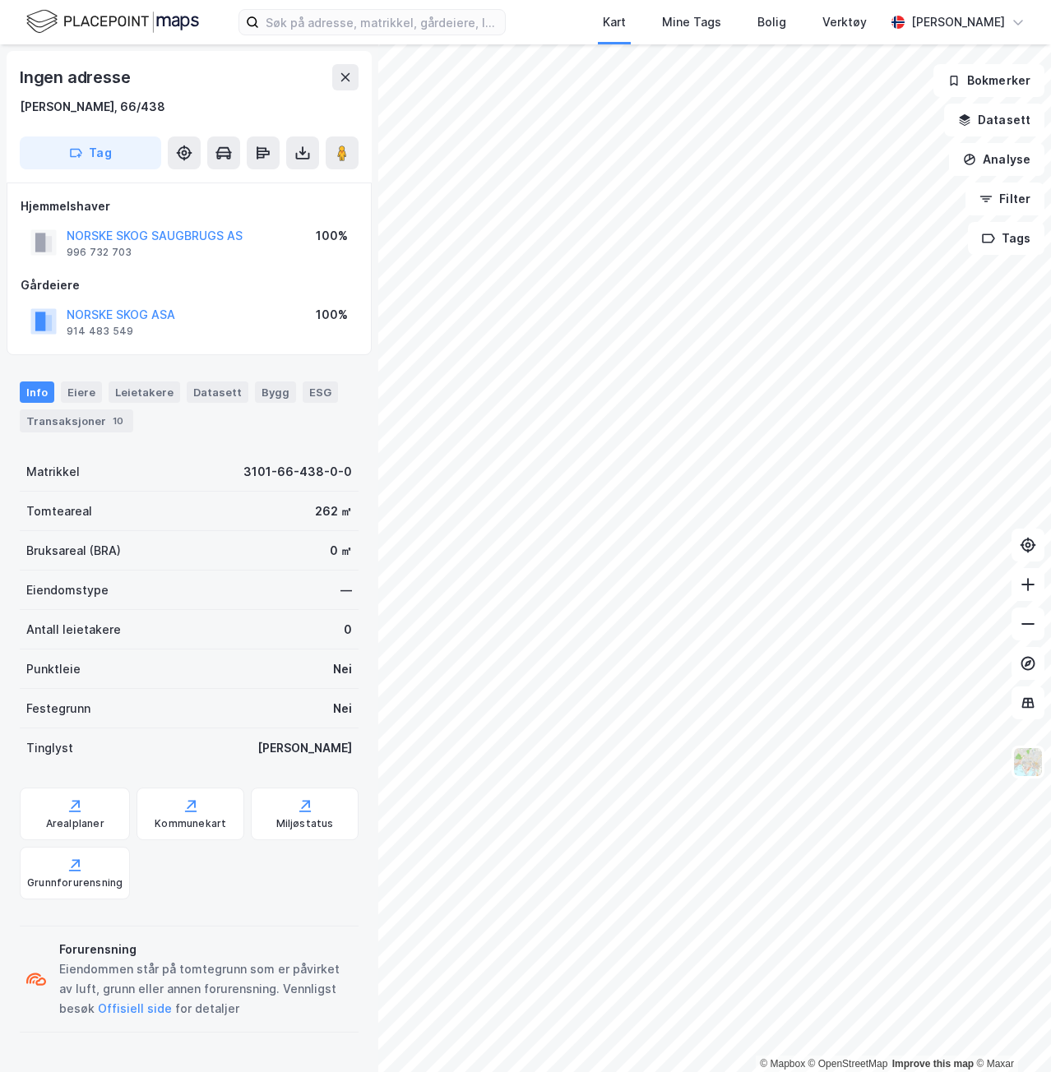 This screenshot has height=1072, width=1051. What do you see at coordinates (67, 590) in the screenshot?
I see `div: Eiendomstype` at bounding box center [67, 590].